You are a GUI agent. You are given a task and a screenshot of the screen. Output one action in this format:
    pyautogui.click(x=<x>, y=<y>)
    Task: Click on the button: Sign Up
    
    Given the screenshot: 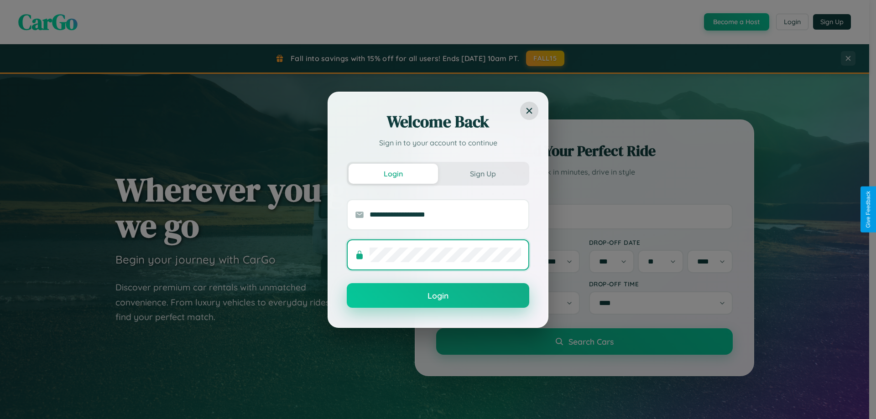 What is the action you would take?
    pyautogui.click(x=483, y=174)
    